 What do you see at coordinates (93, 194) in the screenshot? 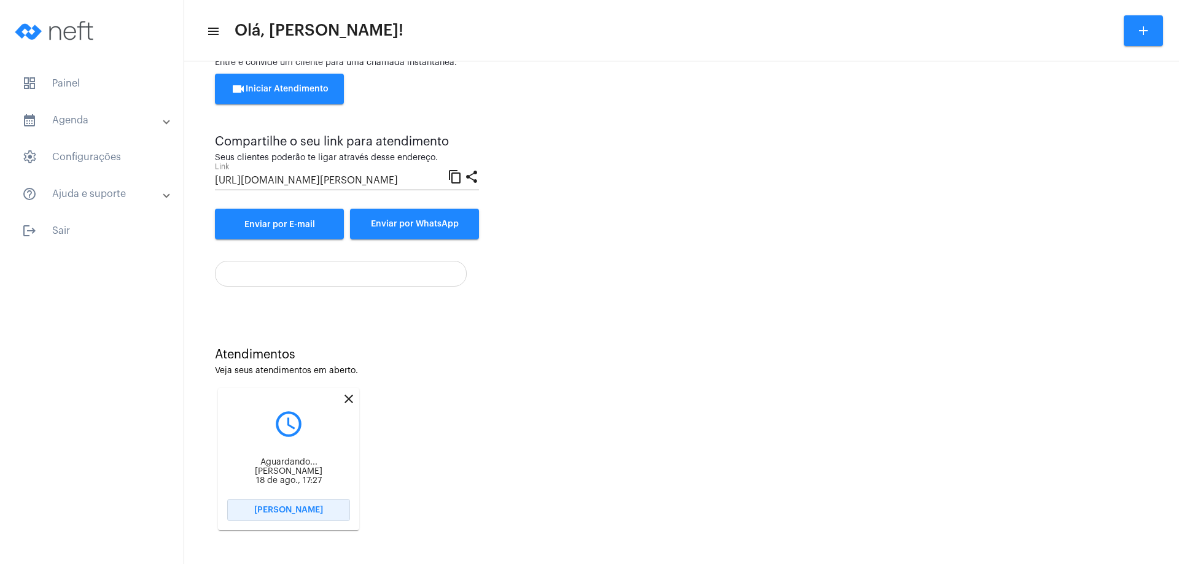
I see `mat-panel-title: Ajuda e suporte` at bounding box center [93, 194].